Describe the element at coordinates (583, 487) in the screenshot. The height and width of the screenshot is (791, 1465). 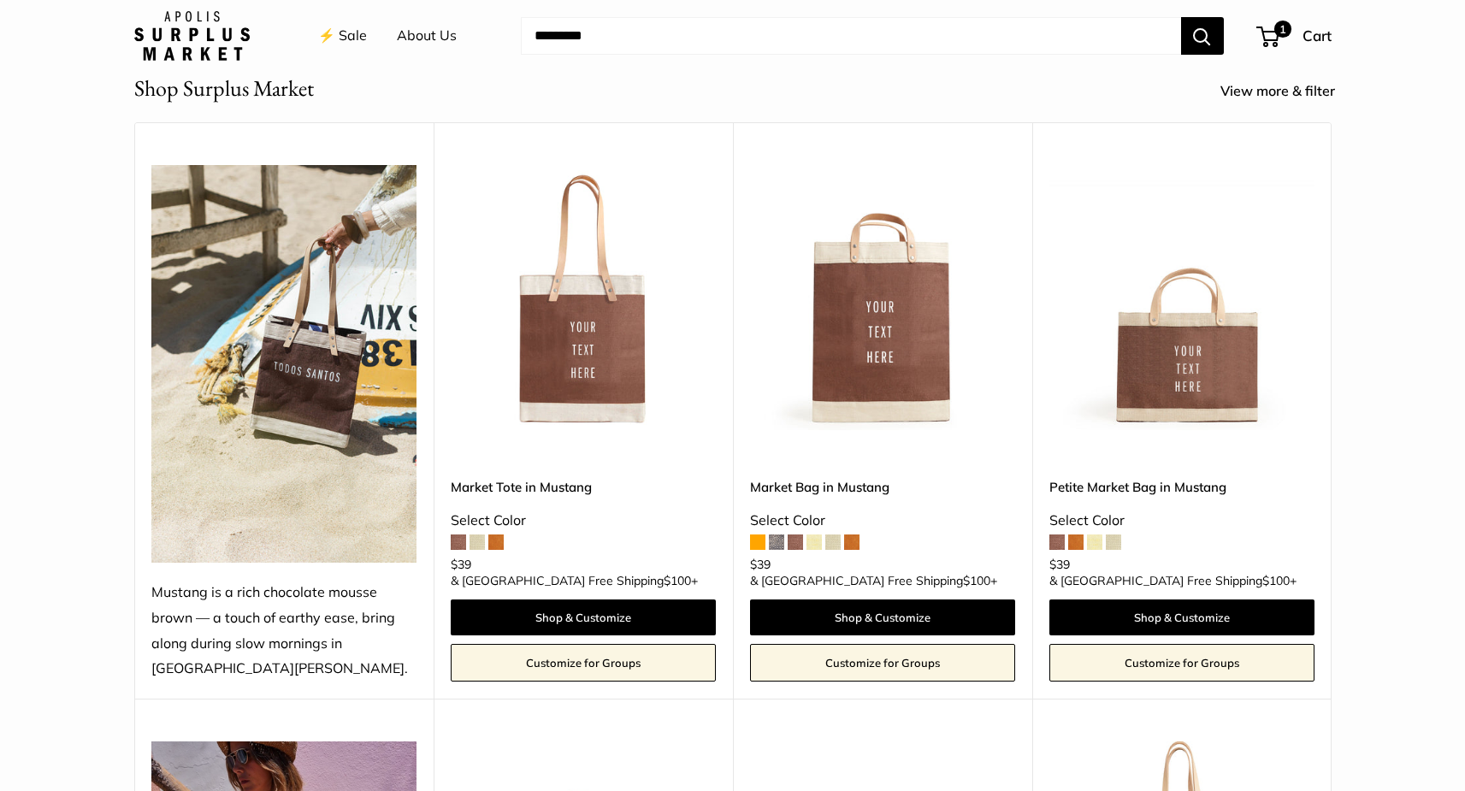
I see `a: Market Tote in Mustang` at that location.